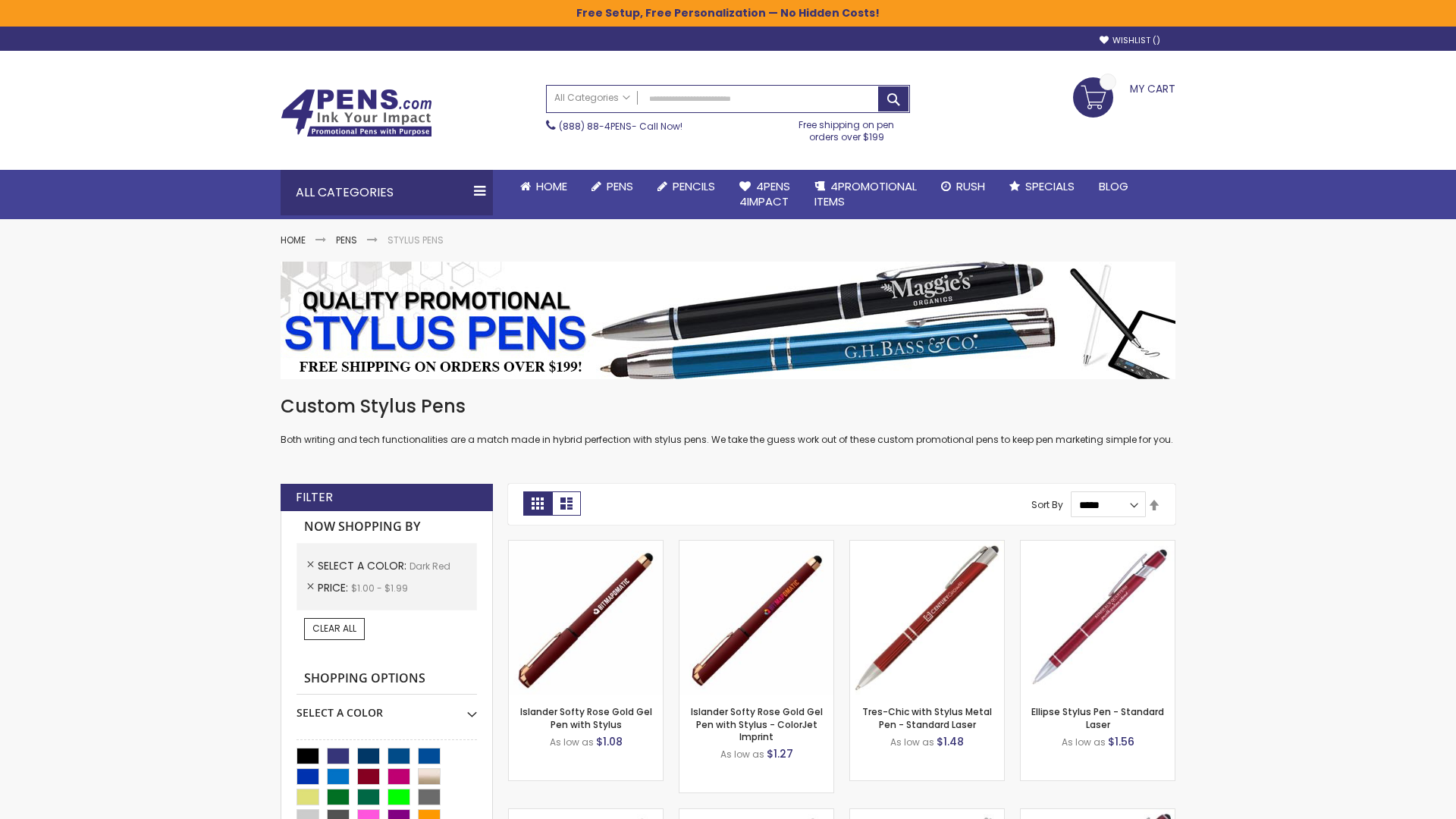  Describe the element at coordinates (865, 195) in the screenshot. I see `a: 4PROMOTIONALITEMS` at that location.